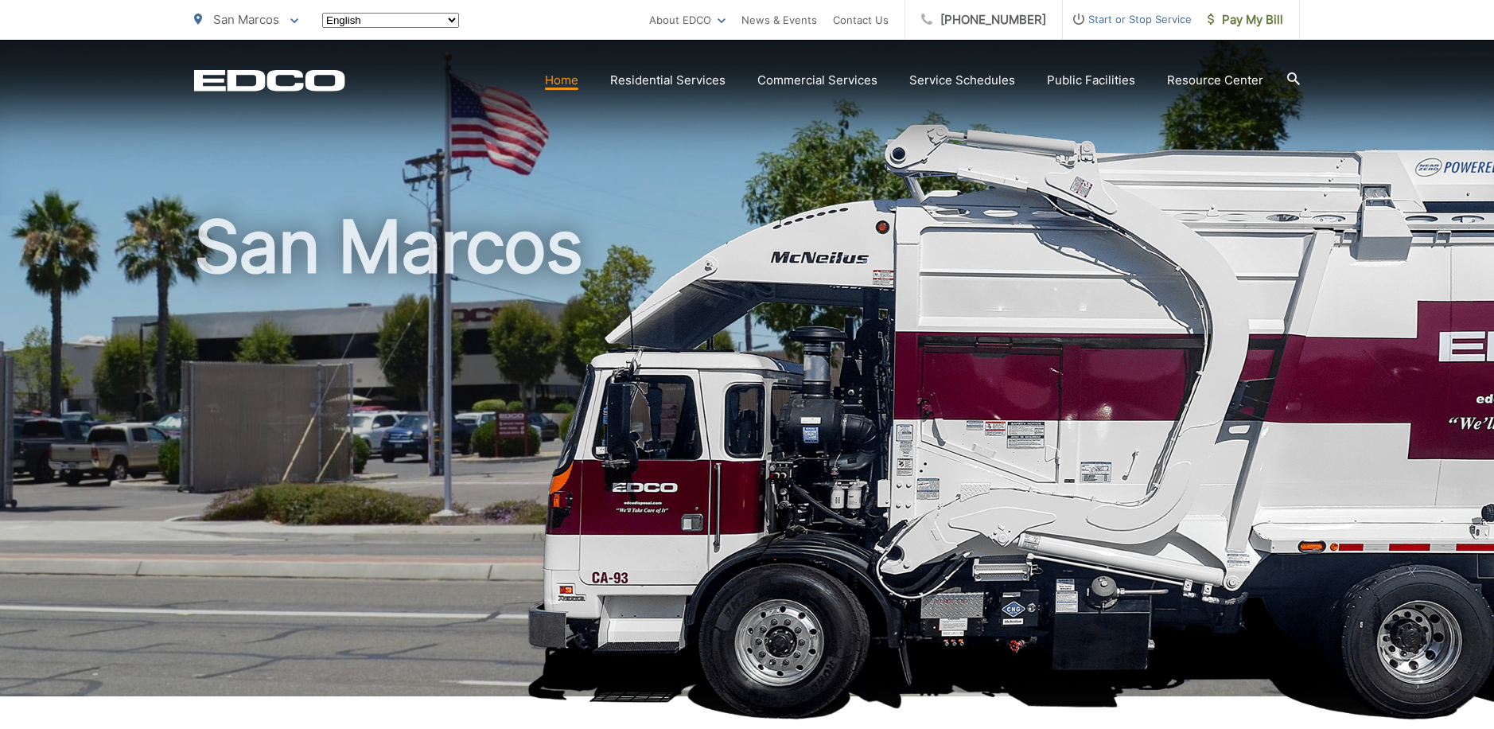 The image size is (1494, 729). Describe the element at coordinates (270, 80) in the screenshot. I see `a: EDCD logo. Return to the homepage.` at that location.